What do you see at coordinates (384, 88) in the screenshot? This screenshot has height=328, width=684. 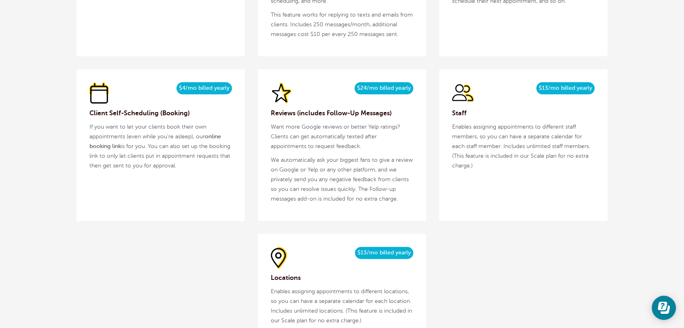 I see `span: $24/mo billed yearly` at bounding box center [384, 88].